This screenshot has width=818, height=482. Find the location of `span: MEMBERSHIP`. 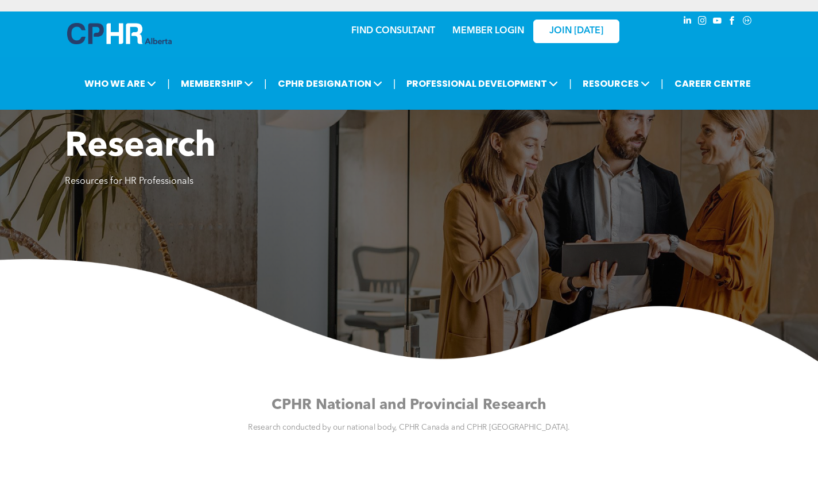

span: MEMBERSHIP is located at coordinates (217, 83).